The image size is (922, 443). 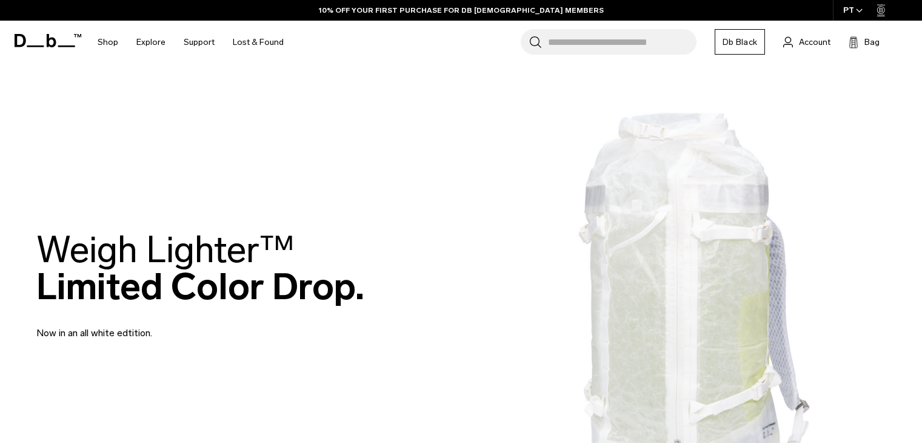 What do you see at coordinates (190, 42) in the screenshot?
I see `nav: Main Navigation` at bounding box center [190, 42].